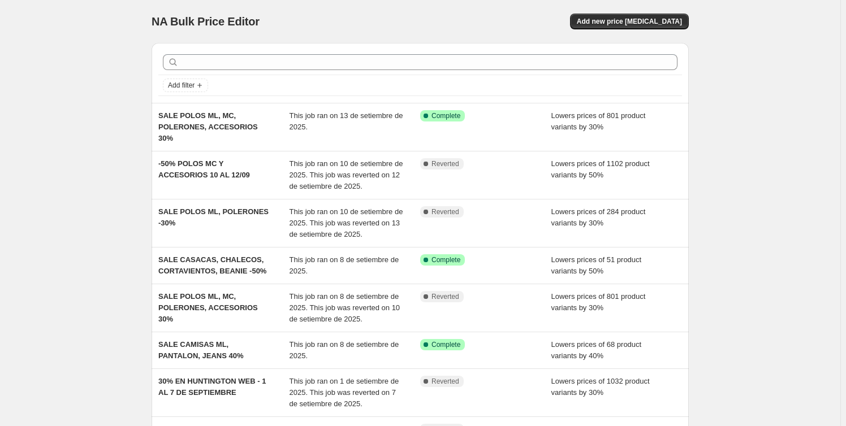 The height and width of the screenshot is (426, 846). I want to click on span: SALE POLOS ML, POLERONES -30%, so click(213, 217).